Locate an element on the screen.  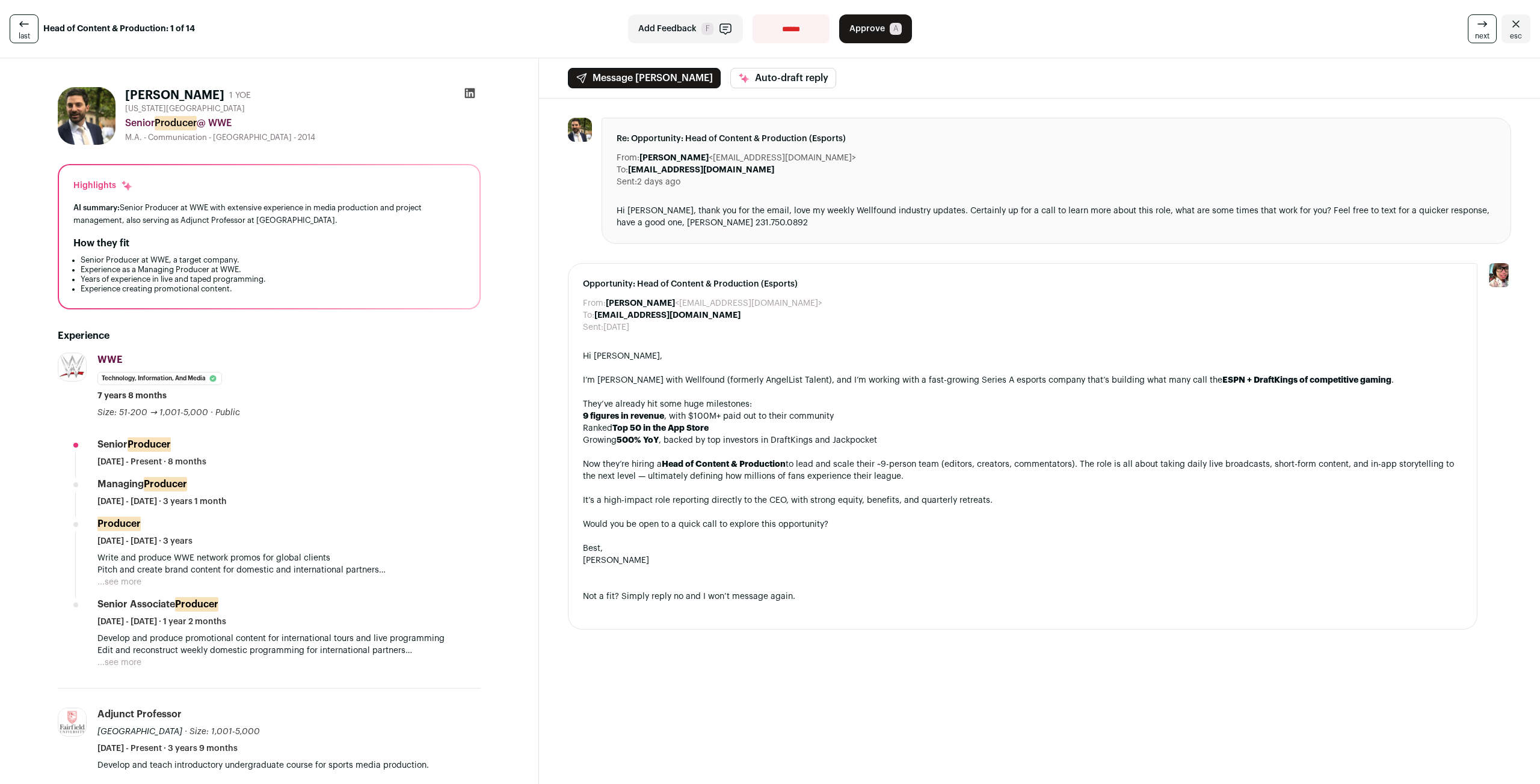
button: Approve A is located at coordinates (875, 29).